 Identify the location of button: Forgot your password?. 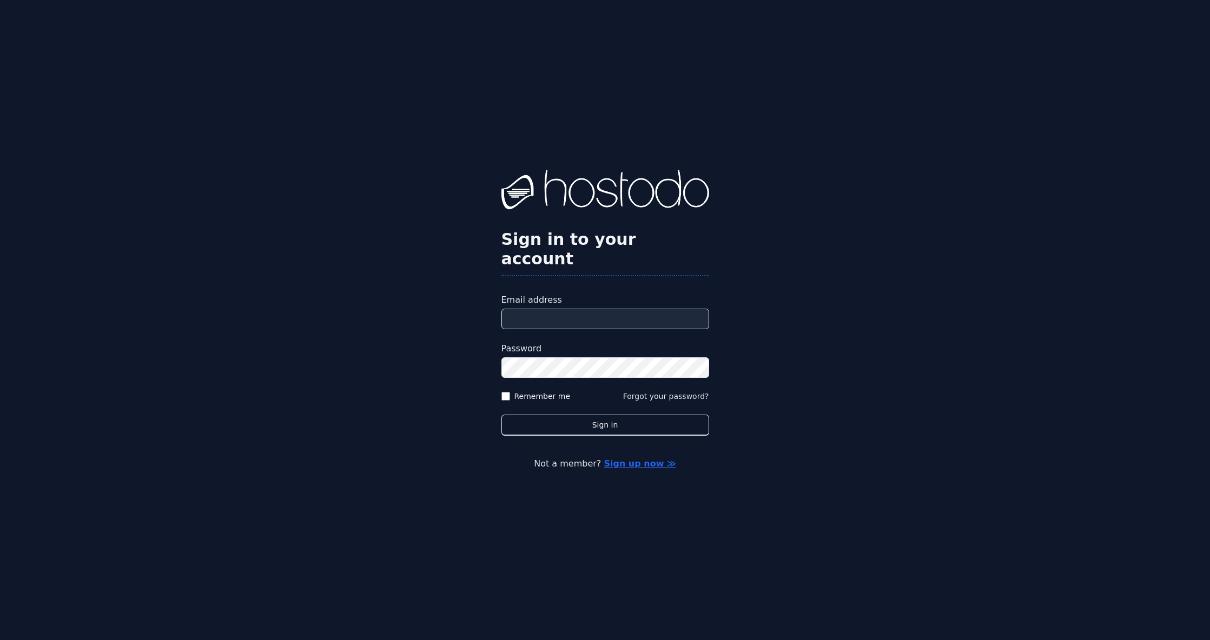
(666, 396).